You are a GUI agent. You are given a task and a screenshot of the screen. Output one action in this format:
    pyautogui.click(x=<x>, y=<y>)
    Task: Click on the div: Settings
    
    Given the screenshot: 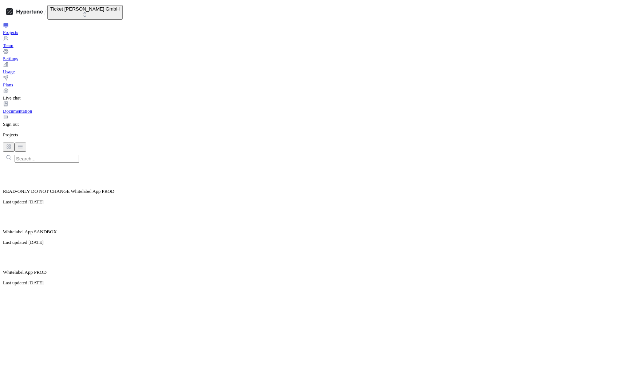 What is the action you would take?
    pyautogui.click(x=319, y=59)
    